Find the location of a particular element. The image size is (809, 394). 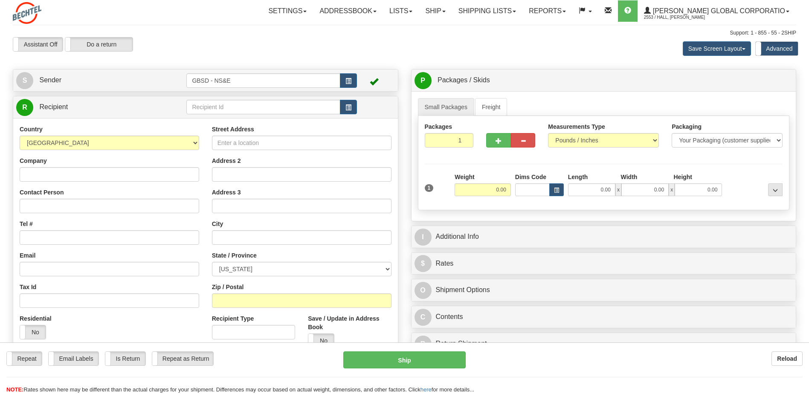

label: Contact Person is located at coordinates (41, 192).